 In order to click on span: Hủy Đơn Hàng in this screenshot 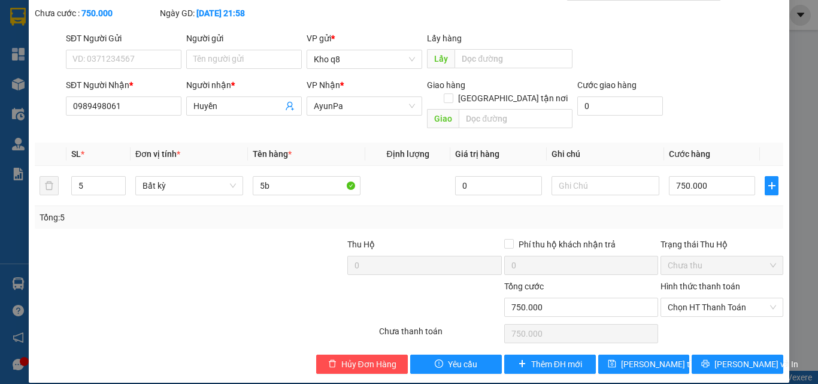, I will do `click(369, 364)`.